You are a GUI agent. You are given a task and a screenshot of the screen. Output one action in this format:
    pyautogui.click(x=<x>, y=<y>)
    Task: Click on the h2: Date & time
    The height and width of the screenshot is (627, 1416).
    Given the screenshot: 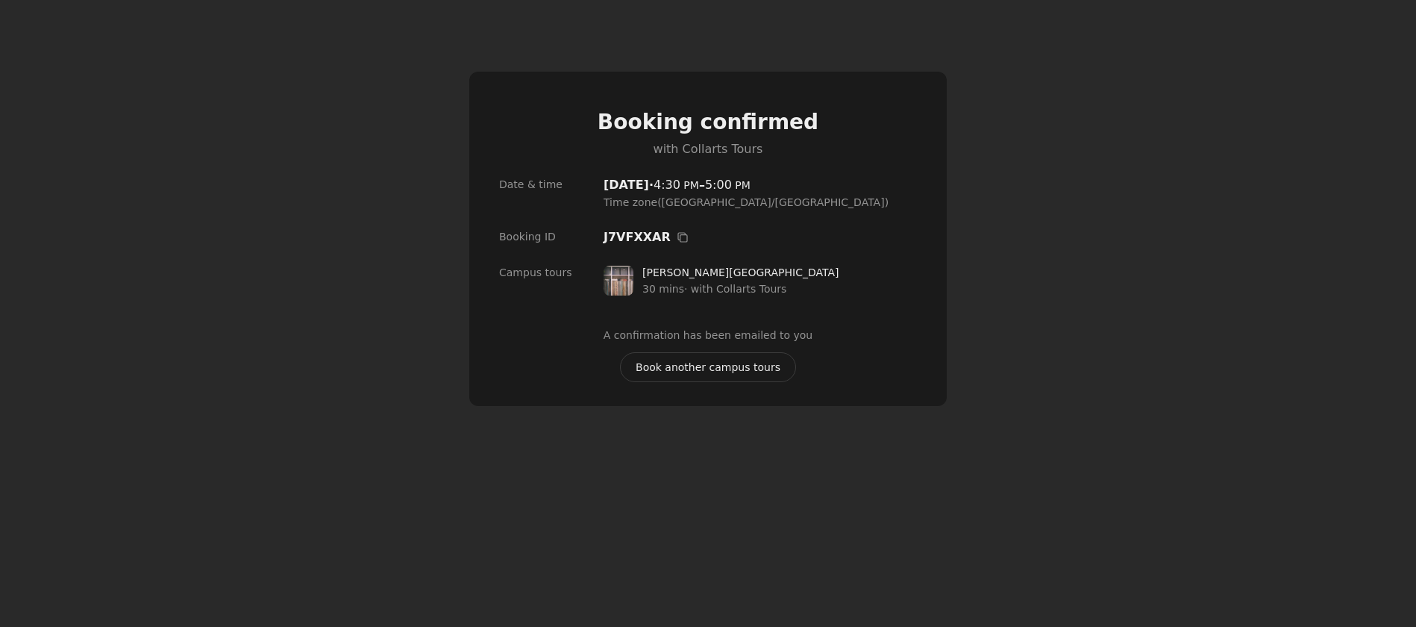 What is the action you would take?
    pyautogui.click(x=552, y=184)
    